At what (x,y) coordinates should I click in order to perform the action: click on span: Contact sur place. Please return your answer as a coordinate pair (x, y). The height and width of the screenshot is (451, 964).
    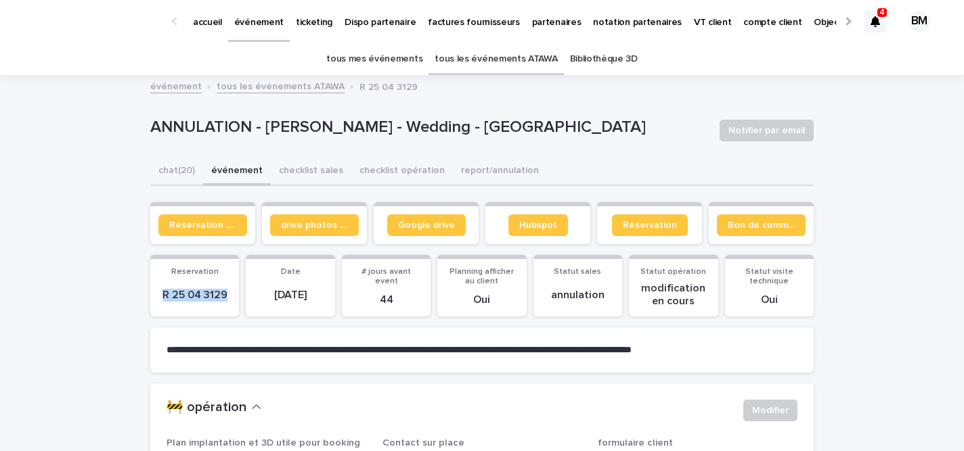
    Looking at the image, I should click on (423, 443).